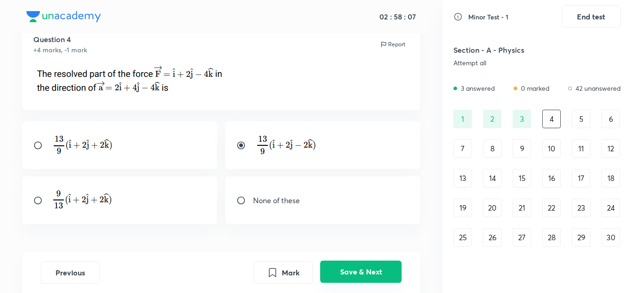 The height and width of the screenshot is (293, 632). Describe the element at coordinates (492, 178) in the screenshot. I see `div: 14` at that location.